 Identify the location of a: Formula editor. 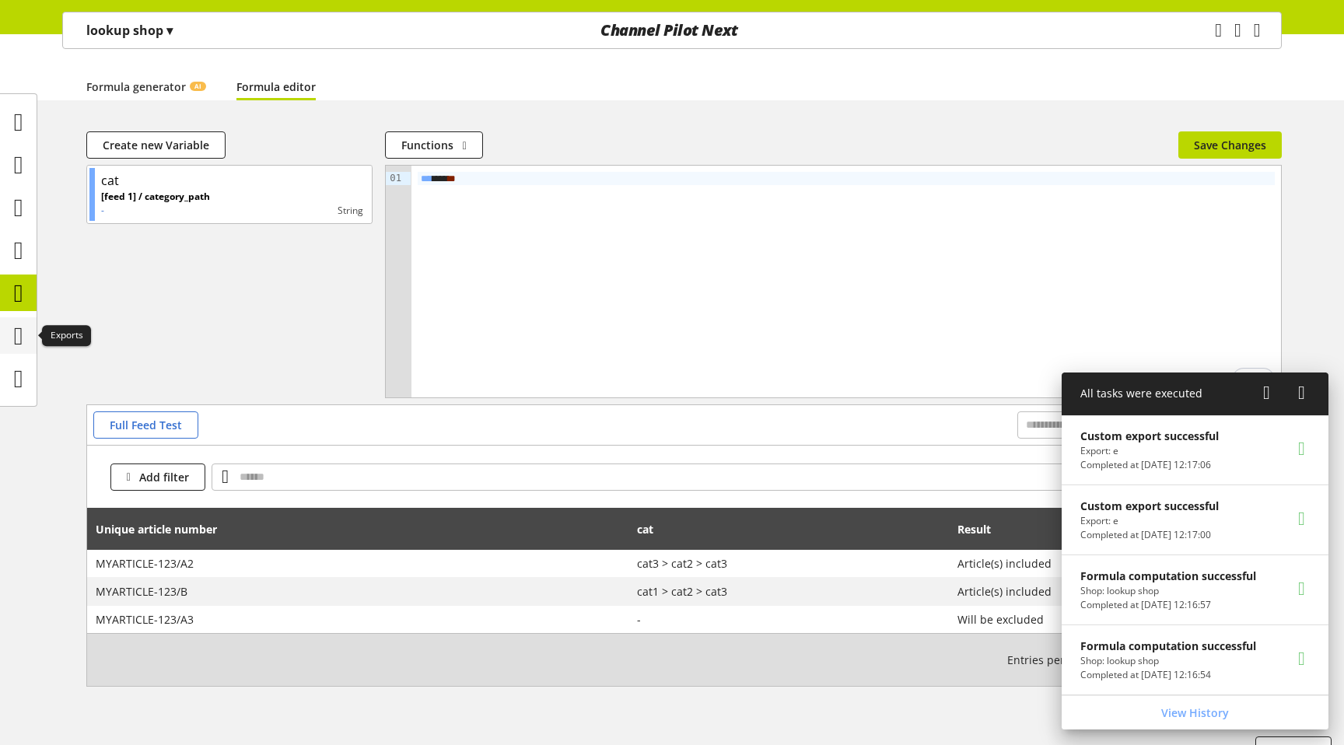
(276, 86).